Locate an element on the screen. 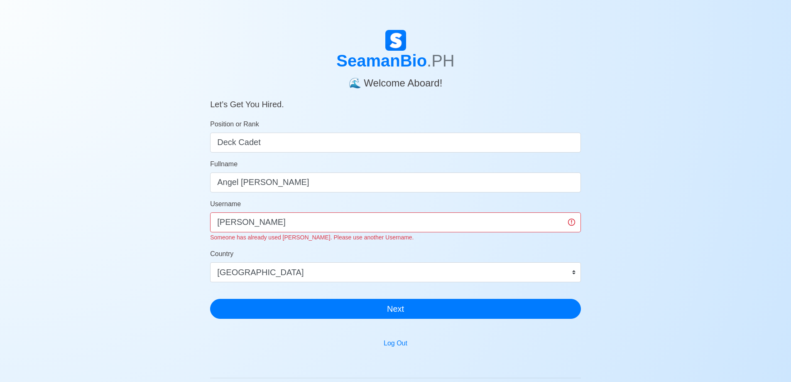  span: Username is located at coordinates (225, 203).